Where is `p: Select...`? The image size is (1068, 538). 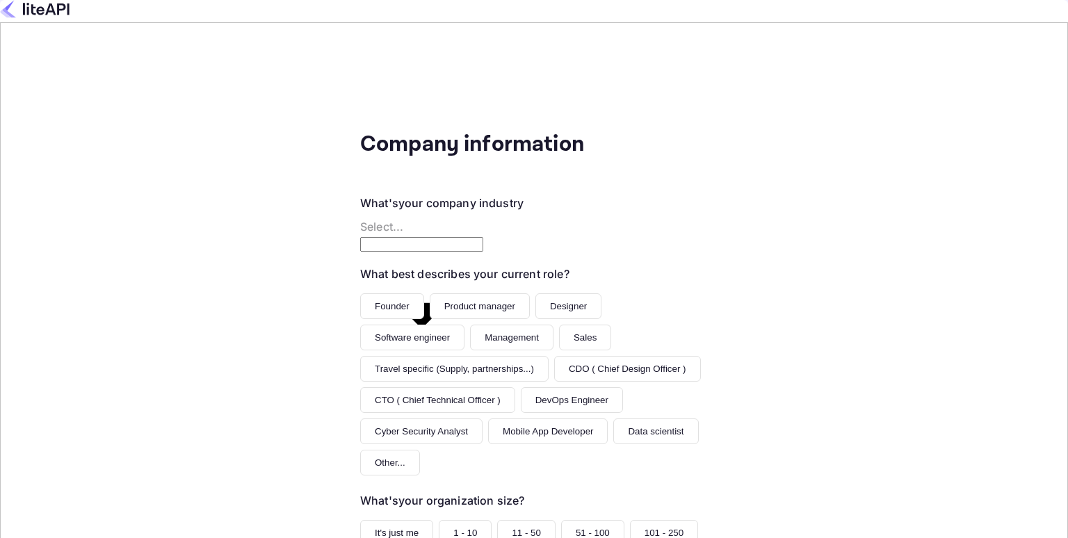
p: Select... is located at coordinates (421, 227).